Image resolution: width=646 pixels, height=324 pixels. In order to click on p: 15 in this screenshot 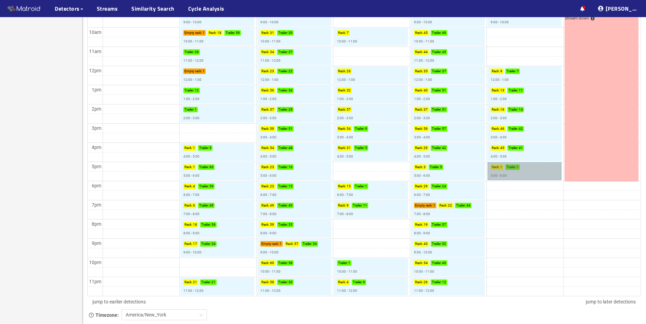, I will do `click(349, 186)`.